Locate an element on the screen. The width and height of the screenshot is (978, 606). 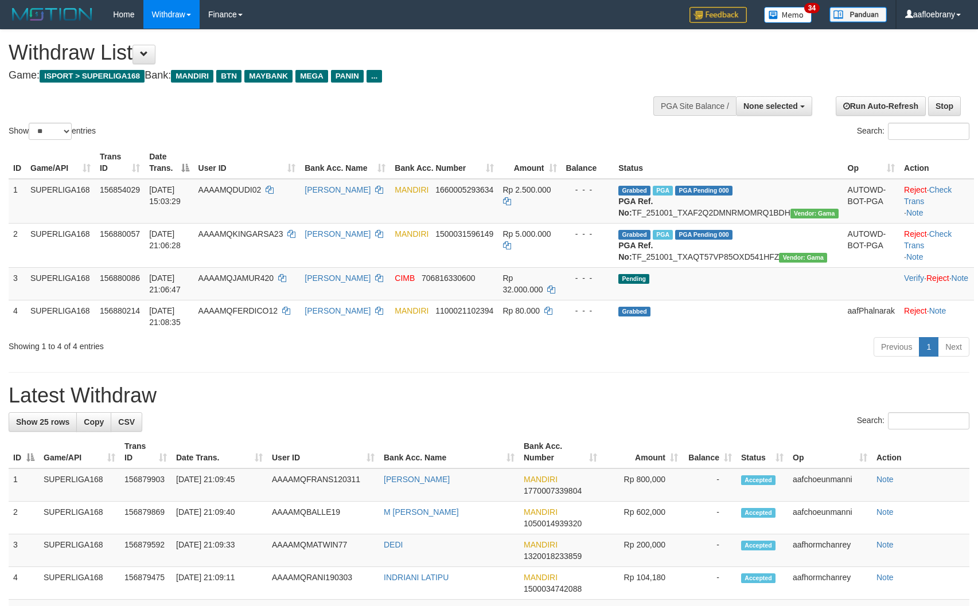
td: 2 is located at coordinates (17, 245).